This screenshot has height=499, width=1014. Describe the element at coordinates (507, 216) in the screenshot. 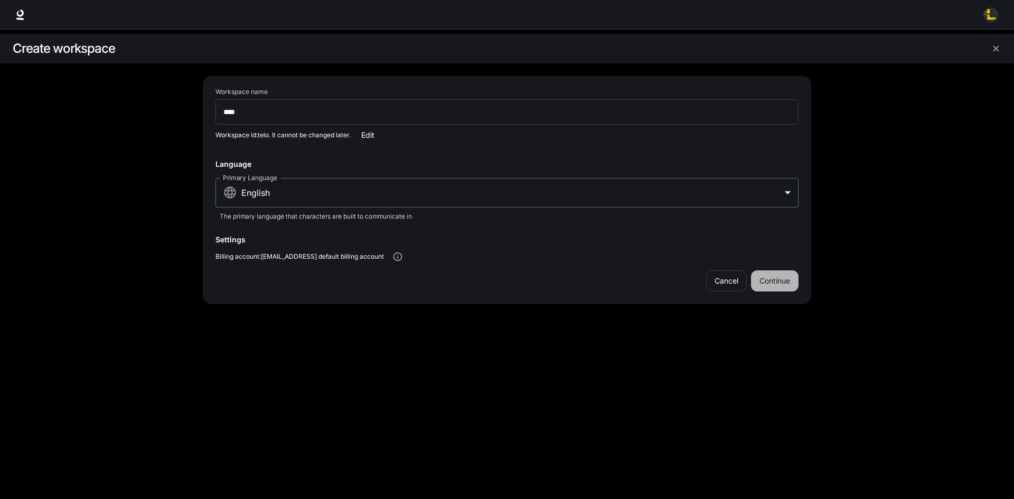

I see `p: The primary language that characters are built to communicate in` at that location.